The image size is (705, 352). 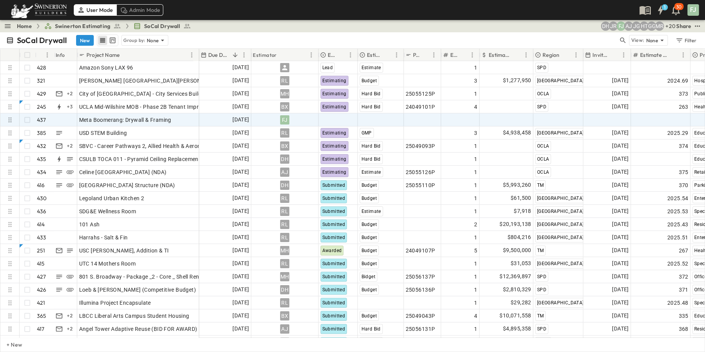 What do you see at coordinates (644, 26) in the screenshot?
I see `div: Haaris Tahmas (haaris.tahmas@swinerton.com)` at bounding box center [644, 26].